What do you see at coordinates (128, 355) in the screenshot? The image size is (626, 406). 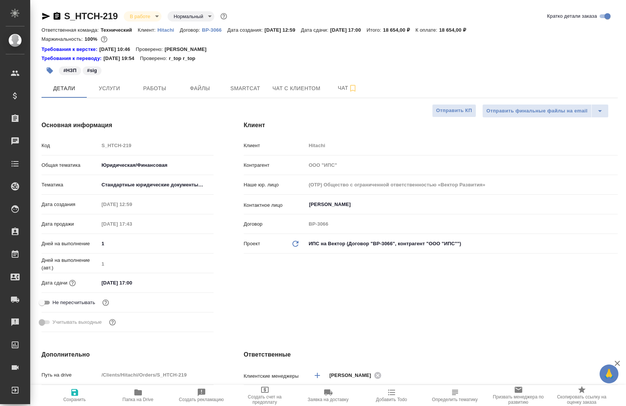 I see `h4: Дополнительно` at bounding box center [128, 355].